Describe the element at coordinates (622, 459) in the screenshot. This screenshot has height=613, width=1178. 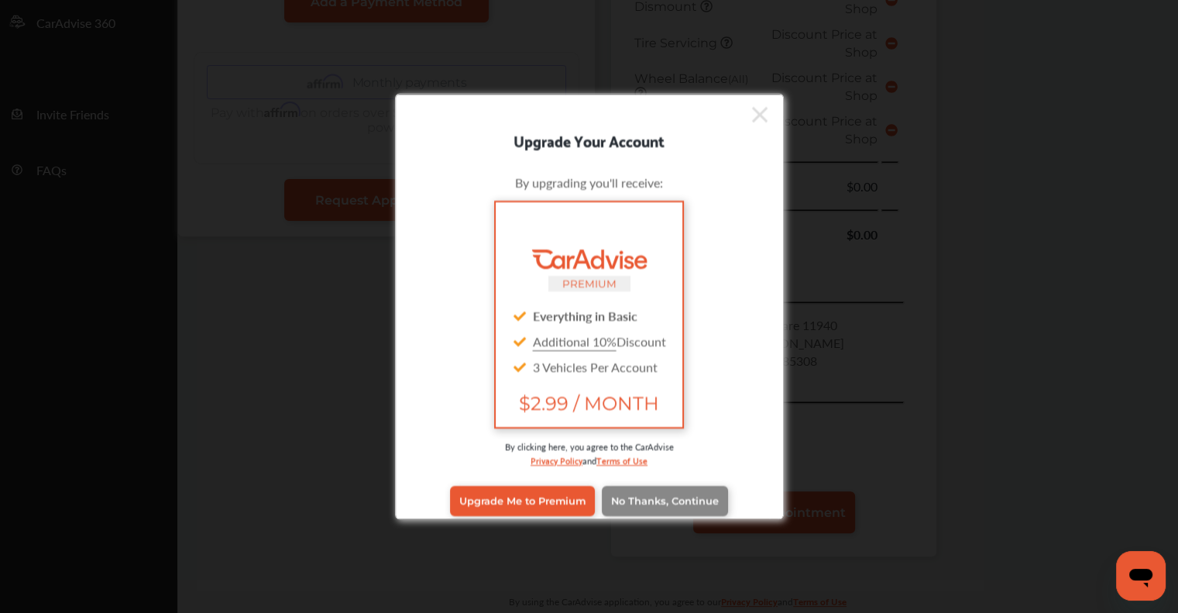
I see `a: Terms of Use` at that location.